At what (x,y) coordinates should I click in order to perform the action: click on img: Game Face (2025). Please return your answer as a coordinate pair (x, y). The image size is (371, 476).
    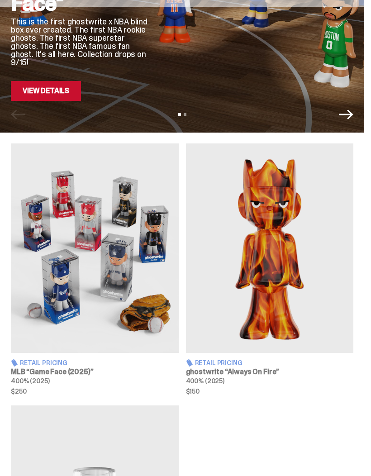
    Looking at the image, I should click on (95, 248).